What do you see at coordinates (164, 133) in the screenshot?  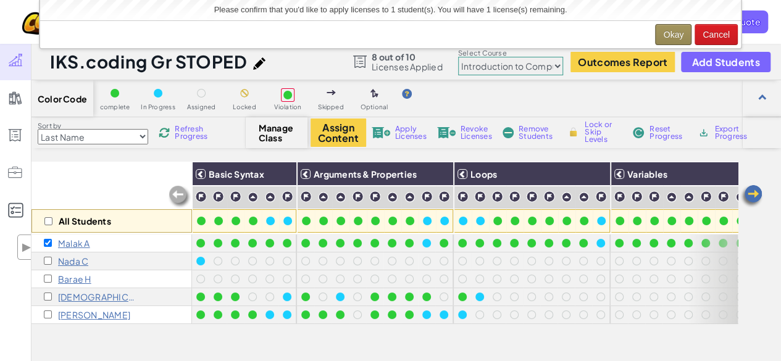 I see `img: IconReload.svg` at bounding box center [164, 133].